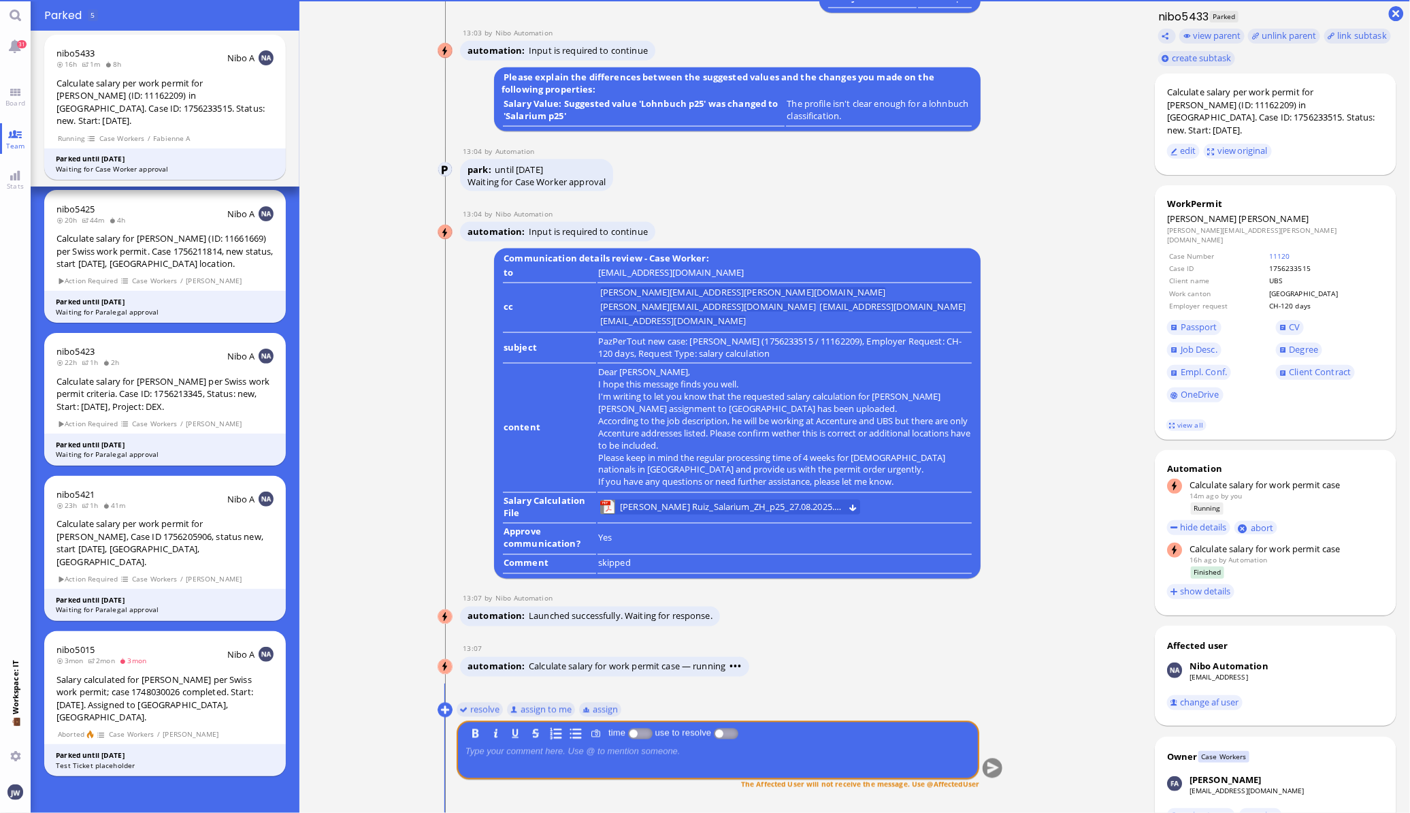 This screenshot has width=1410, height=813. I want to click on span: 💼 Workspace: IT, so click(15, 730).